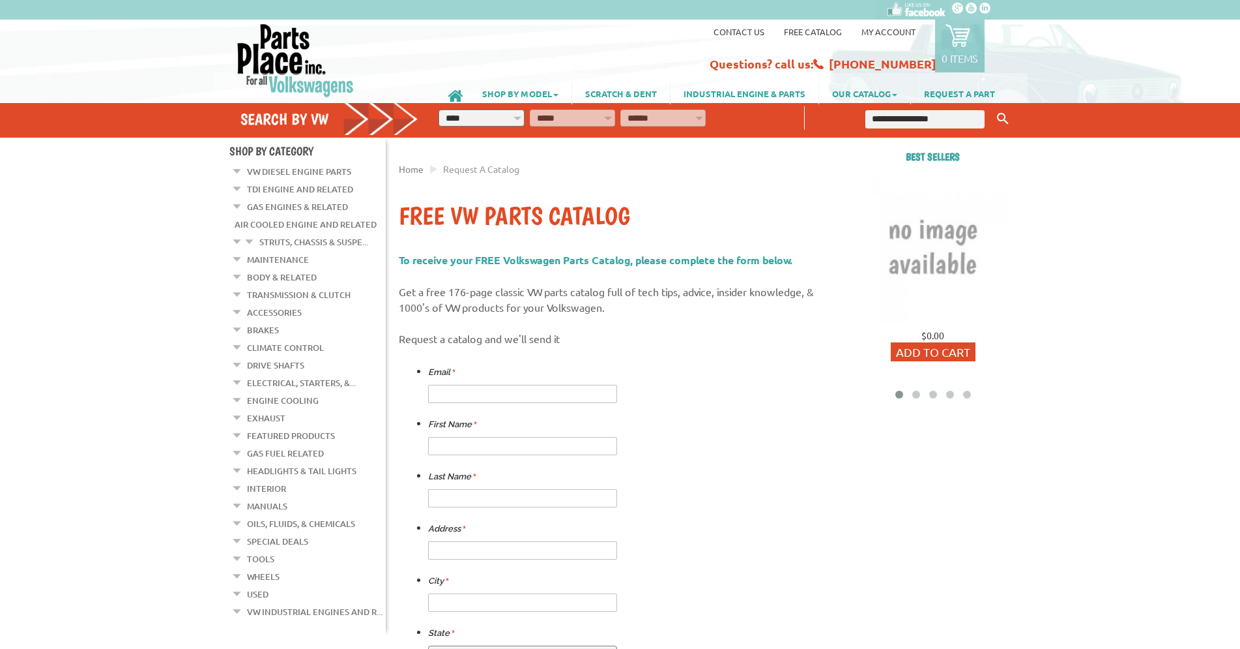 This screenshot has height=649, width=1240. Describe the element at coordinates (266, 418) in the screenshot. I see `a: Exhaust` at that location.